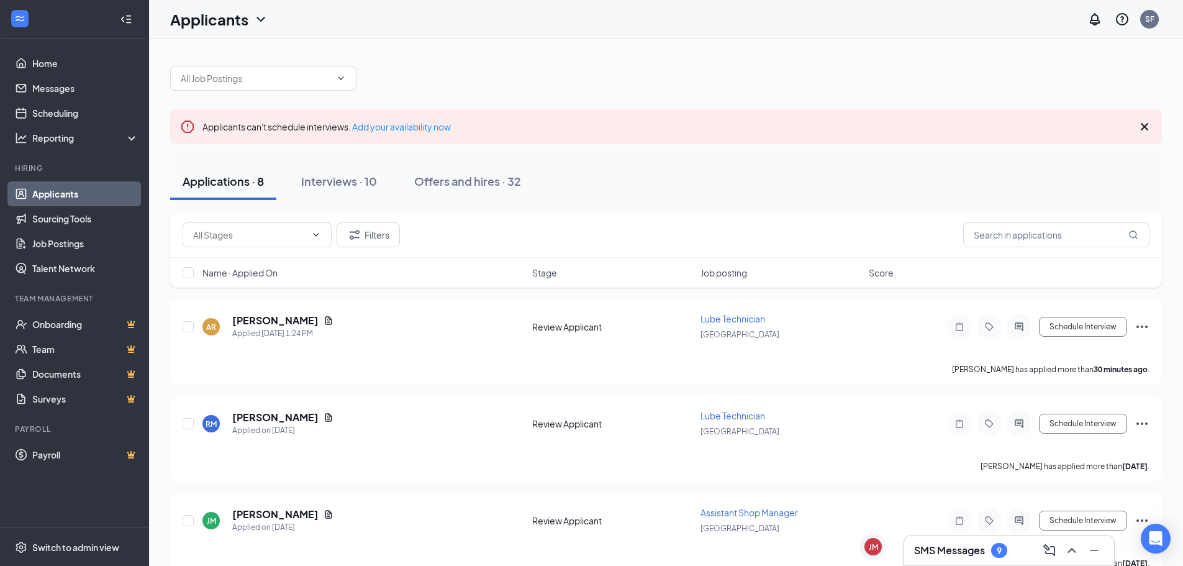 This screenshot has height=566, width=1183. I want to click on div: Reporting, so click(86, 138).